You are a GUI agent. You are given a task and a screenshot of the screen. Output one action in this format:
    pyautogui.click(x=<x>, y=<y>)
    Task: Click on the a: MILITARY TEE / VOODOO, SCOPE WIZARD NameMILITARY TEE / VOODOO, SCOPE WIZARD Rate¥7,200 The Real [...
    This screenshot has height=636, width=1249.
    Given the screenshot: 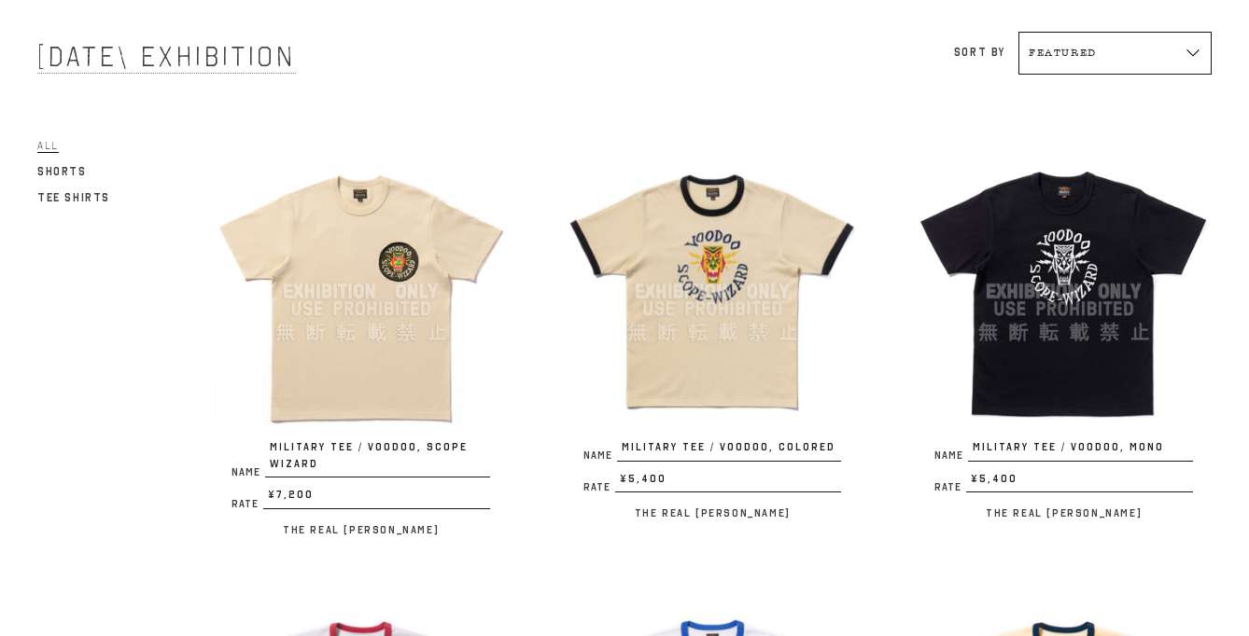 What is the action you would take?
    pyautogui.click(x=360, y=342)
    